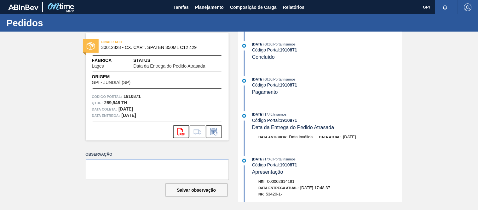 The height and width of the screenshot is (210, 478). What do you see at coordinates (301, 136) in the screenshot?
I see `span: Data inválida` at bounding box center [301, 136].